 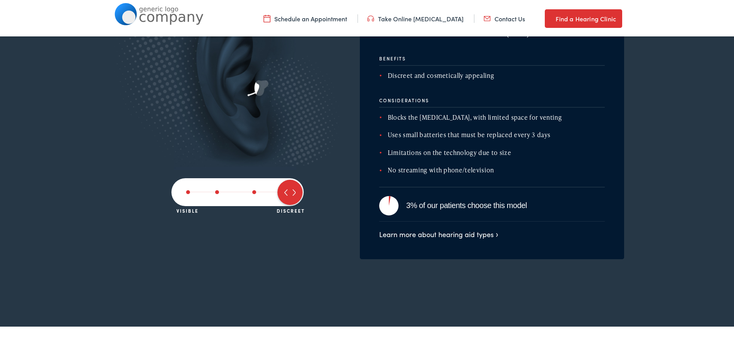 What do you see at coordinates (187, 208) in the screenshot?
I see `div: Visible` at bounding box center [187, 208].